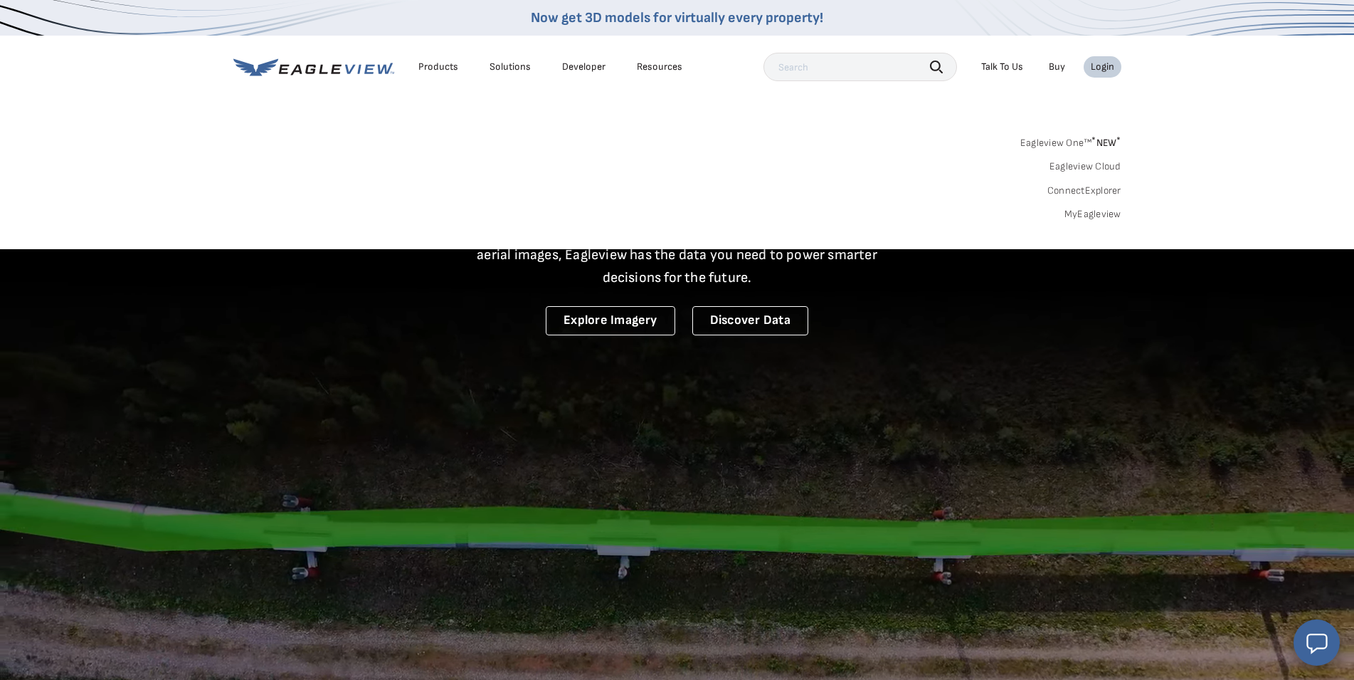  What do you see at coordinates (1057, 67) in the screenshot?
I see `a: Buy` at bounding box center [1057, 67].